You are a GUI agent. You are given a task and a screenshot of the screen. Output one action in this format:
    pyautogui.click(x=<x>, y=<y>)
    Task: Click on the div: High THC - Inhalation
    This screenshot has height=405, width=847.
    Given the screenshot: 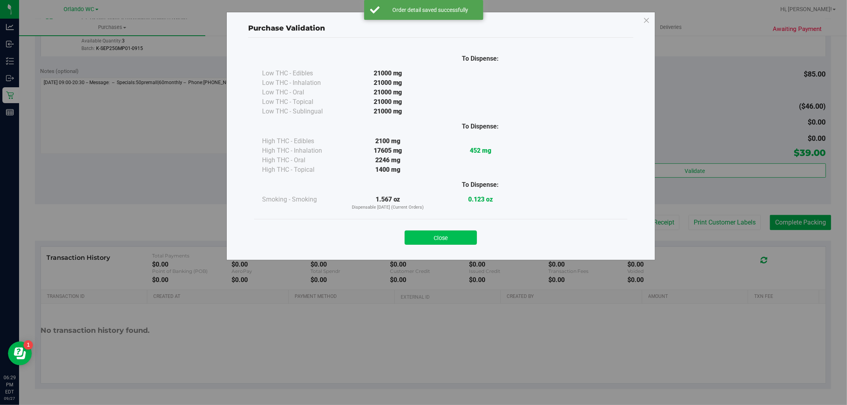 What is the action you would take?
    pyautogui.click(x=302, y=151)
    